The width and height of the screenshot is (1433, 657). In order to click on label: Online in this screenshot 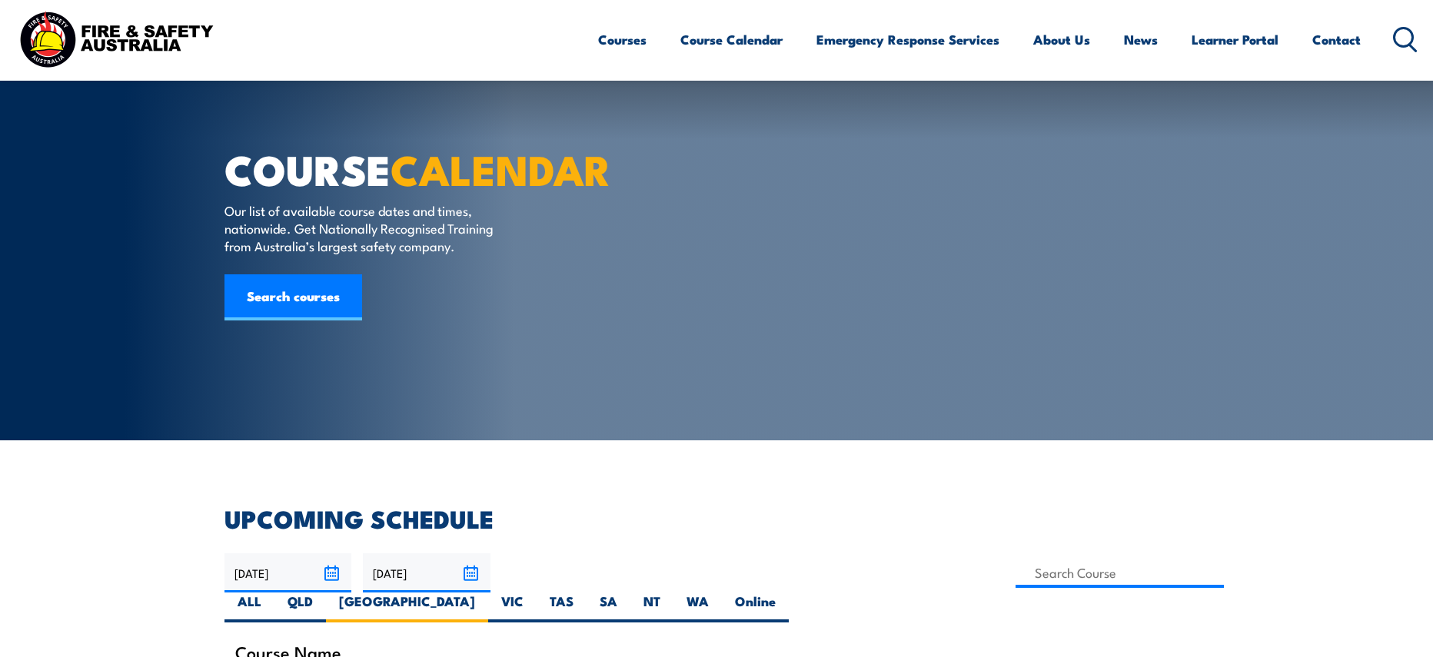, I will do `click(755, 607)`.